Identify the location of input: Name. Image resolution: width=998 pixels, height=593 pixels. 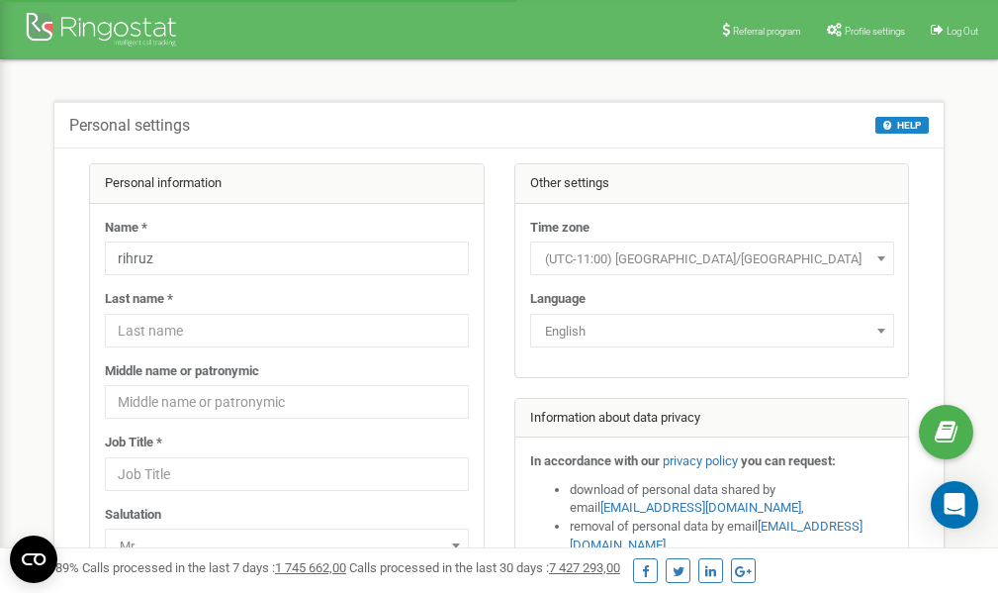
(287, 258).